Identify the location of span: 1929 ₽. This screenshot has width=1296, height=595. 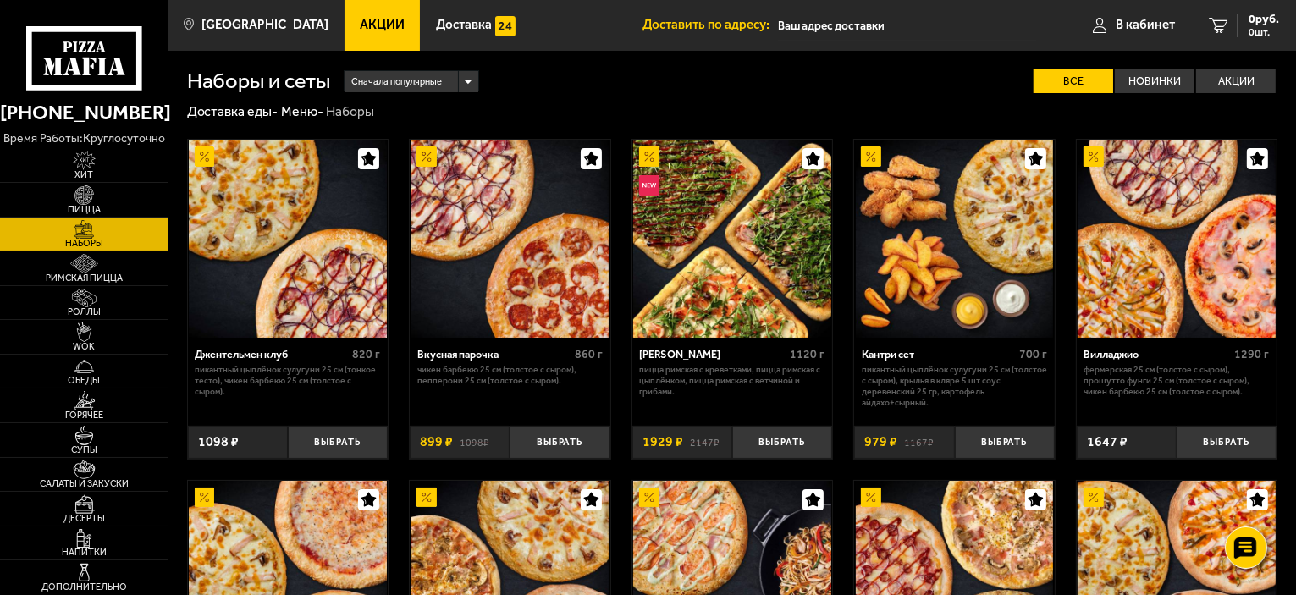
(663, 442).